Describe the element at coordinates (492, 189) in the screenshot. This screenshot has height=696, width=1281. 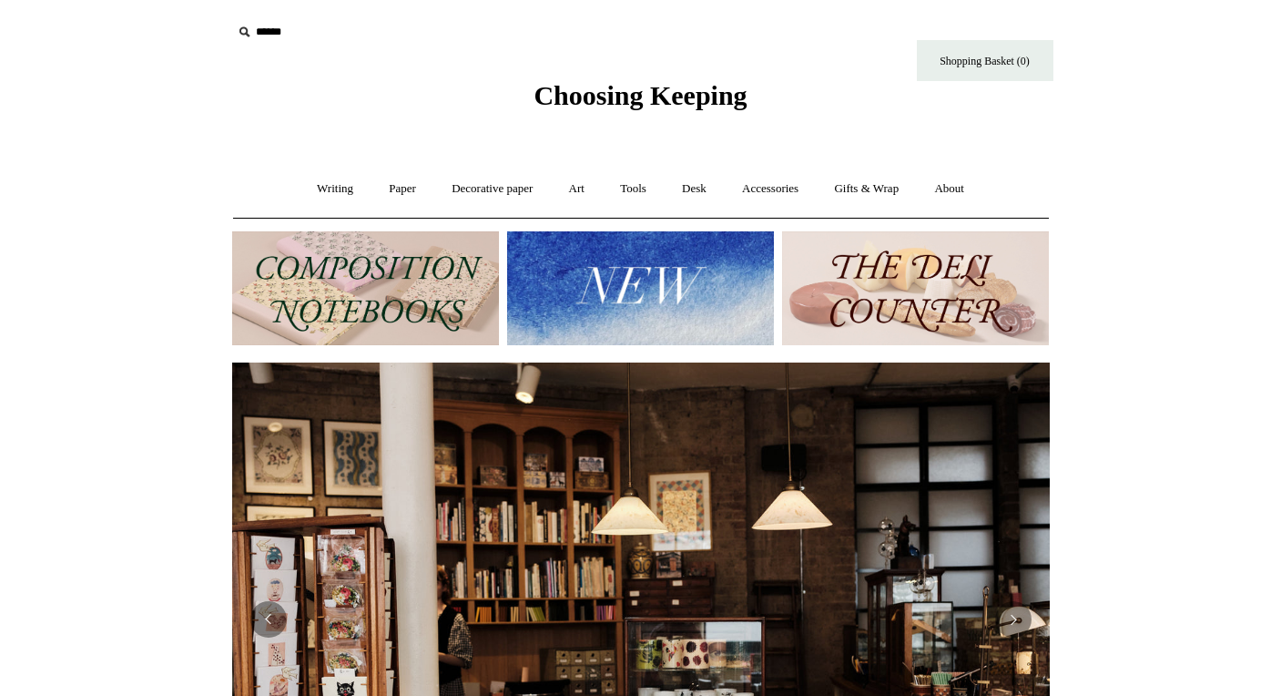
I see `a: Decorative paper` at that location.